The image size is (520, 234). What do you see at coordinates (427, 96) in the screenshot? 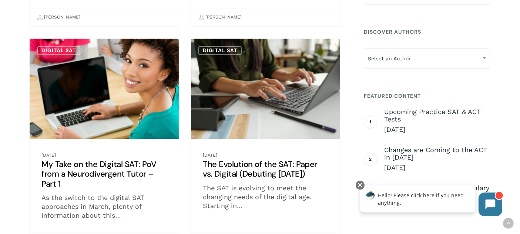
I see `h4: Featured Content` at bounding box center [427, 96].